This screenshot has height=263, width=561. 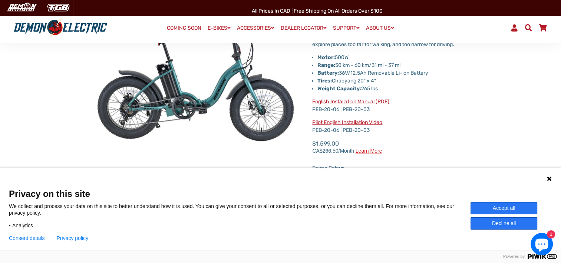 I want to click on button: Decline all, so click(x=504, y=223).